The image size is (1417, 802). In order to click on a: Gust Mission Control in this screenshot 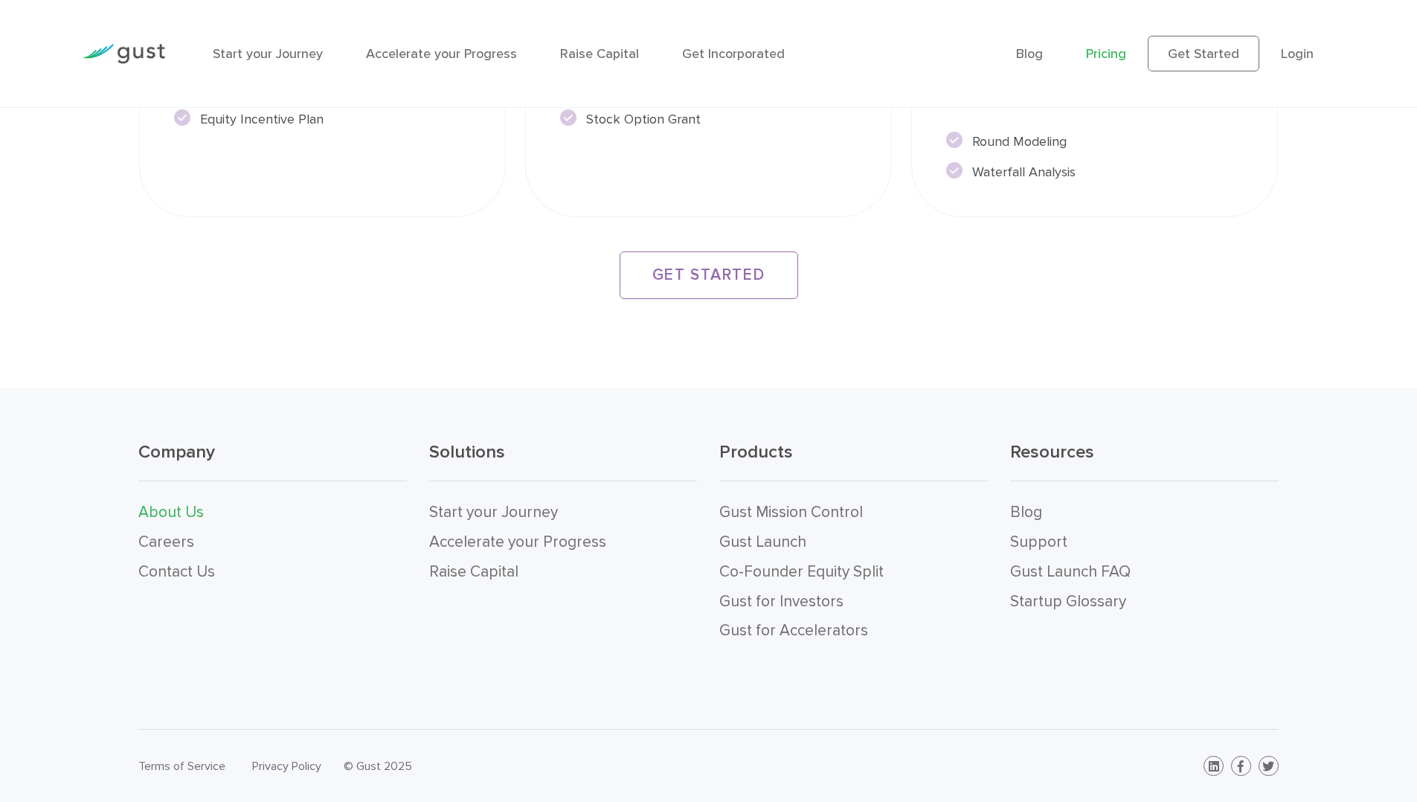, I will do `click(790, 512)`.